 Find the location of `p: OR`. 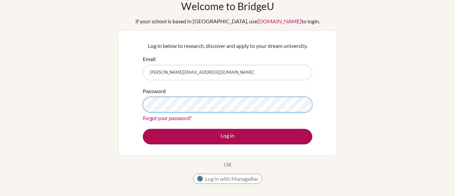

p: OR is located at coordinates (227, 164).